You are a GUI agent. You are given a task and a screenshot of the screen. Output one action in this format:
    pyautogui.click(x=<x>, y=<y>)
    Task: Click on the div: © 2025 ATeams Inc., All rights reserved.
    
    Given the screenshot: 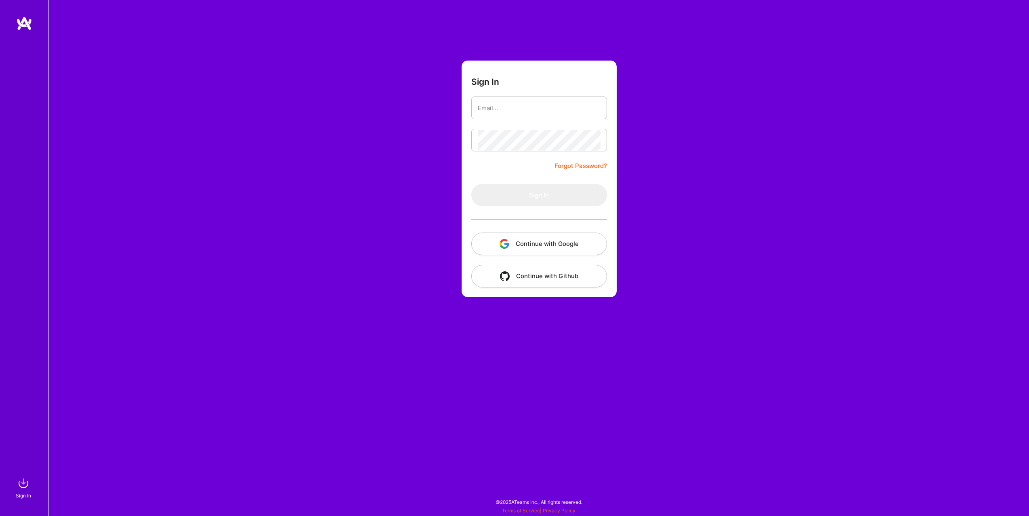 What is the action you would take?
    pyautogui.click(x=539, y=502)
    